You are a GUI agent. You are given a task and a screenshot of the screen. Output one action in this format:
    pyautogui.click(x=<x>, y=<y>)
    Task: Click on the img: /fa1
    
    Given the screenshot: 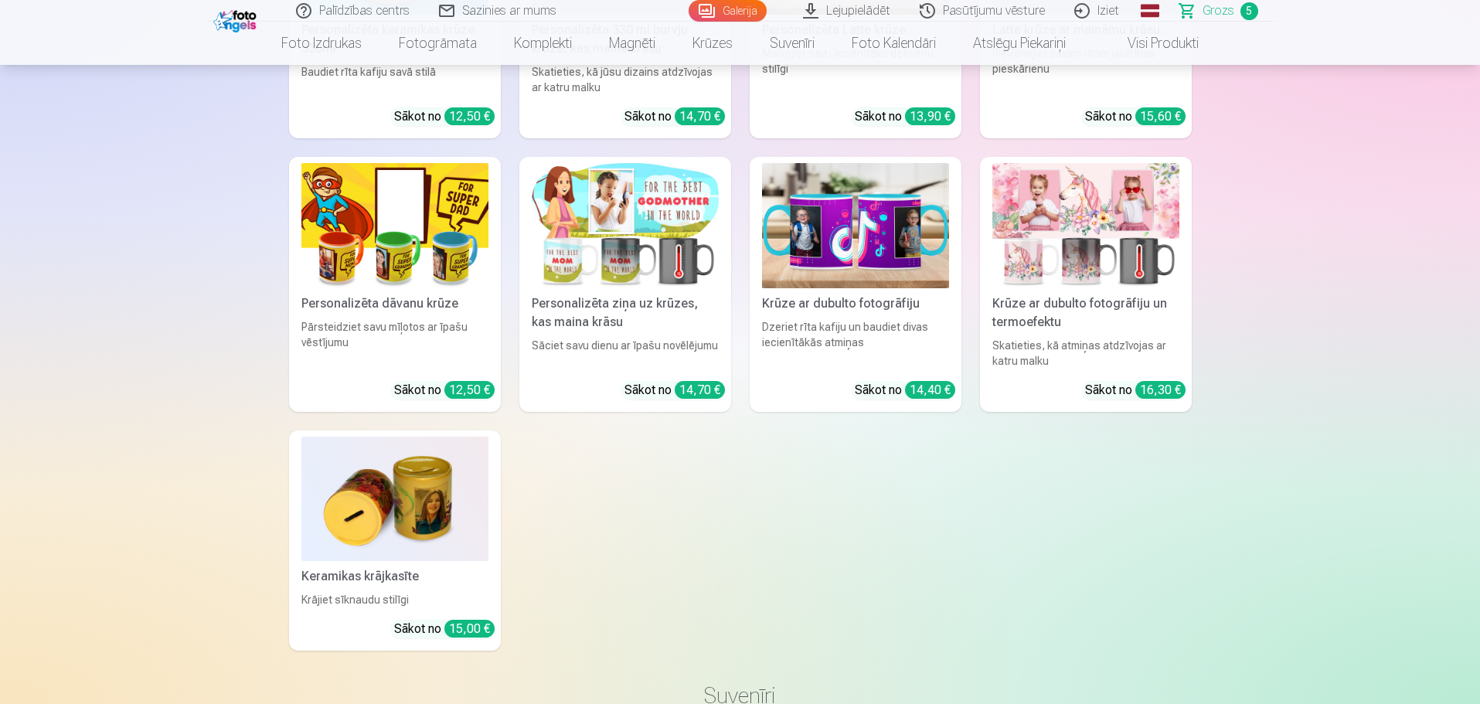 What is the action you would take?
    pyautogui.click(x=237, y=19)
    